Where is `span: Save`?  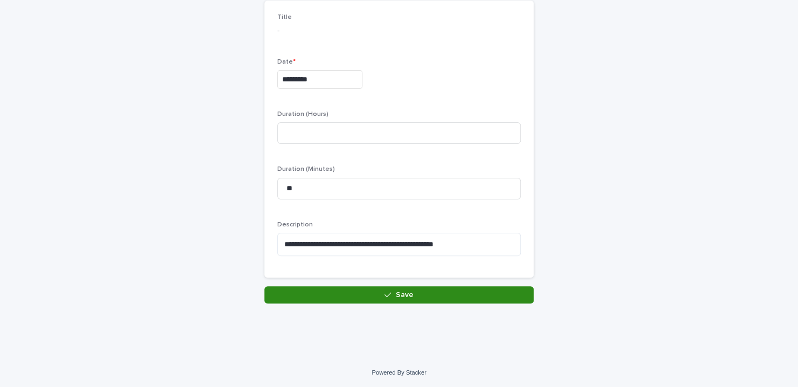 span: Save is located at coordinates (405, 295).